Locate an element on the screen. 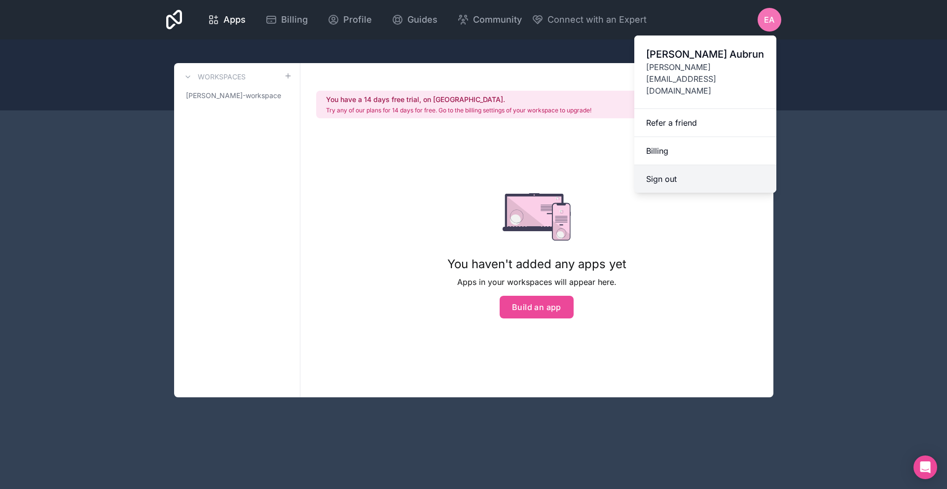 The image size is (947, 489). span: Guides is located at coordinates (422, 20).